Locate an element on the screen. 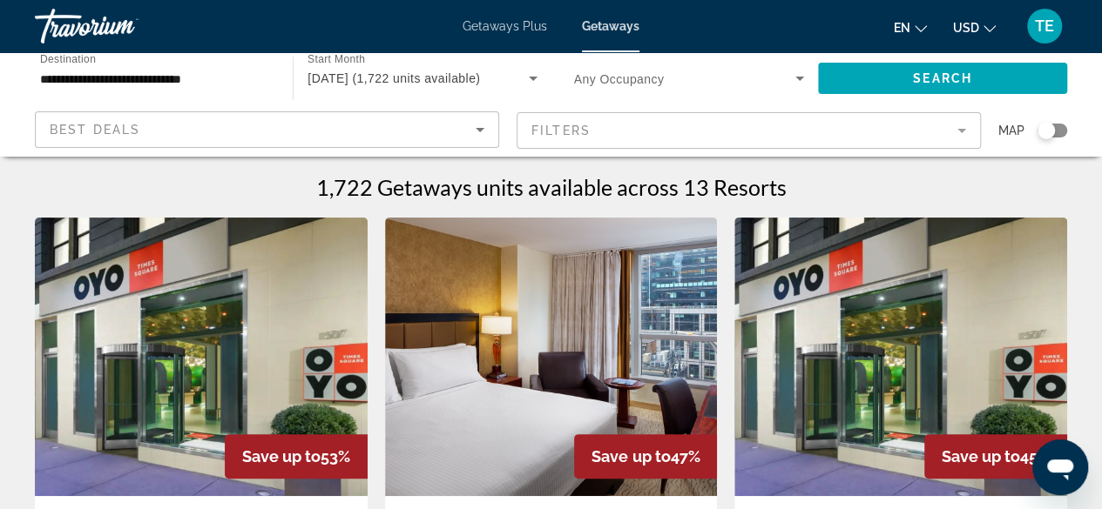  span: Destination is located at coordinates (68, 58).